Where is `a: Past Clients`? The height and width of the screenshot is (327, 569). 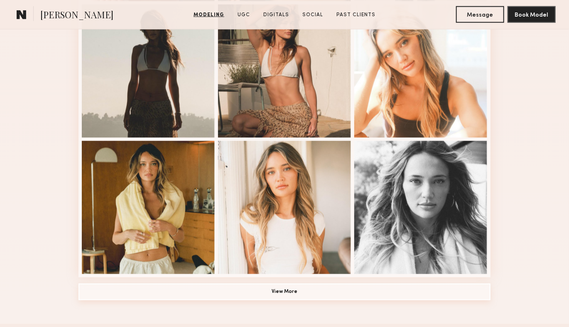
a: Past Clients is located at coordinates (356, 15).